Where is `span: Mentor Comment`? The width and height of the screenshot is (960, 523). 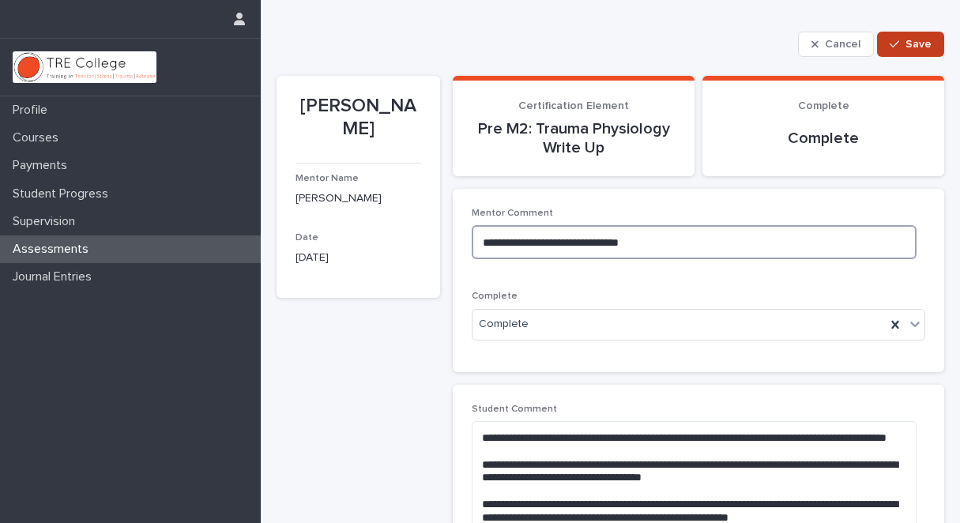
span: Mentor Comment is located at coordinates (512, 213).